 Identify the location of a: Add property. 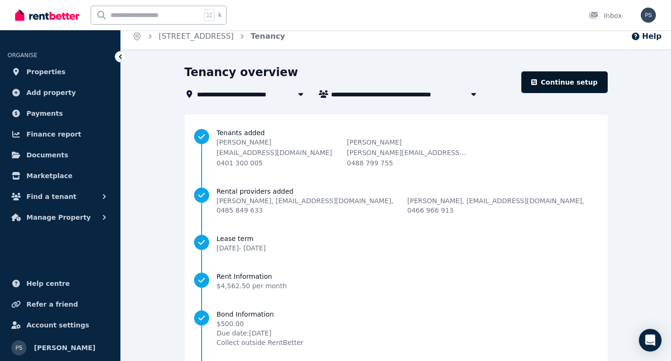
(60, 93).